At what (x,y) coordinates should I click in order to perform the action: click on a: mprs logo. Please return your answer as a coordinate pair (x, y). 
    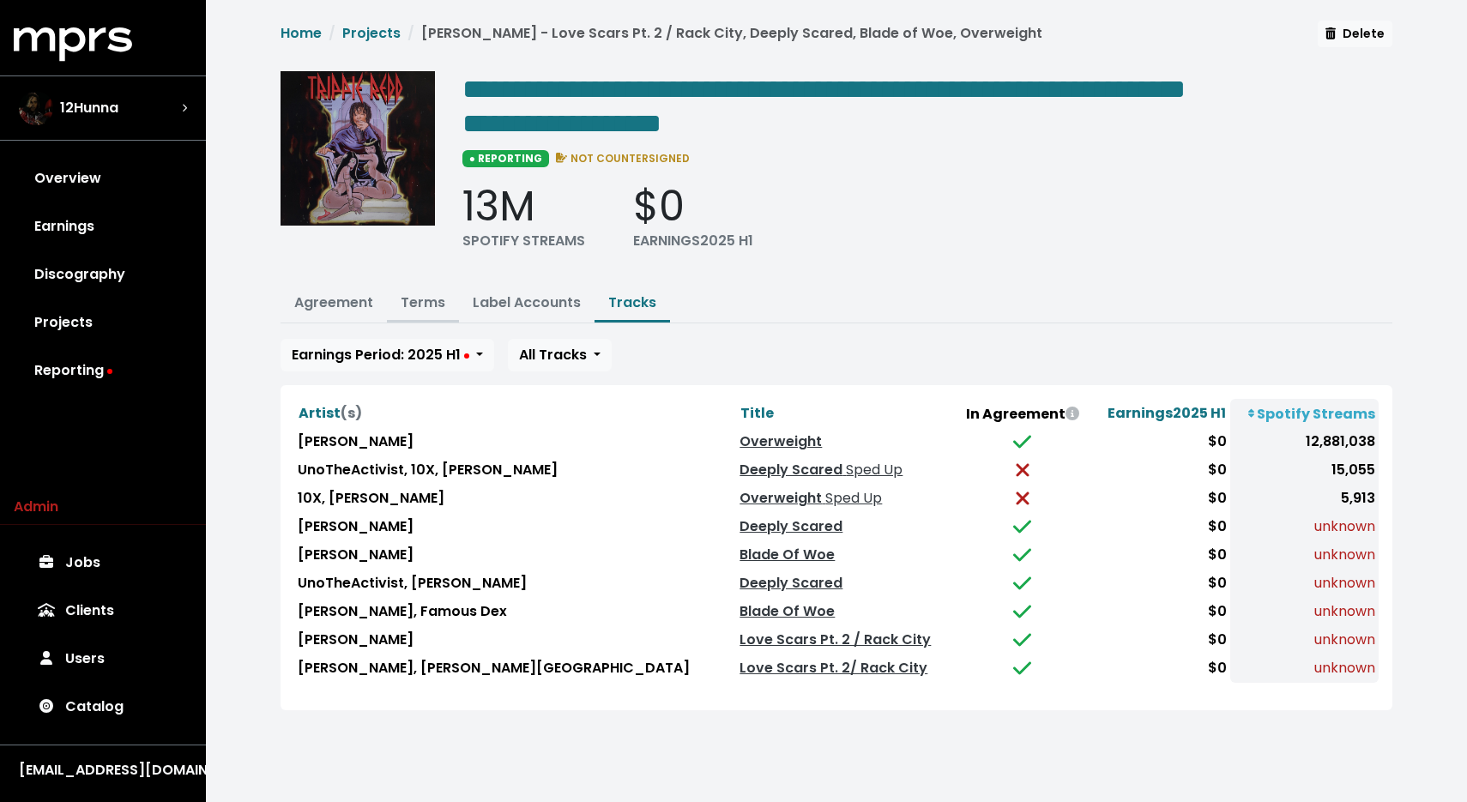
    Looking at the image, I should click on (73, 43).